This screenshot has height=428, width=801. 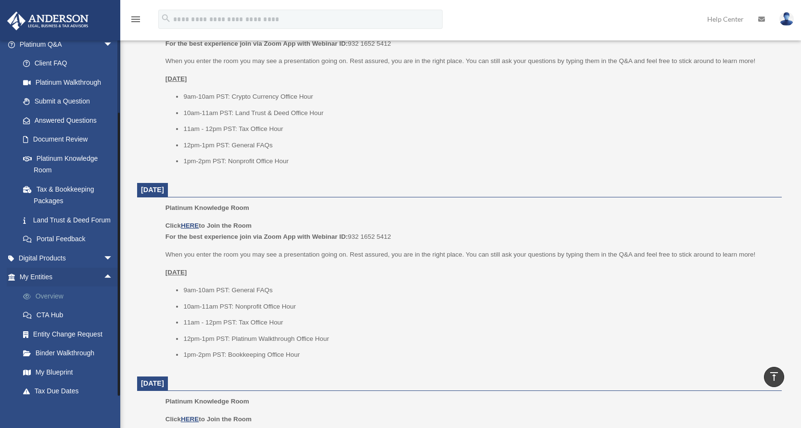 I want to click on a: Portal Feedback, so click(x=70, y=239).